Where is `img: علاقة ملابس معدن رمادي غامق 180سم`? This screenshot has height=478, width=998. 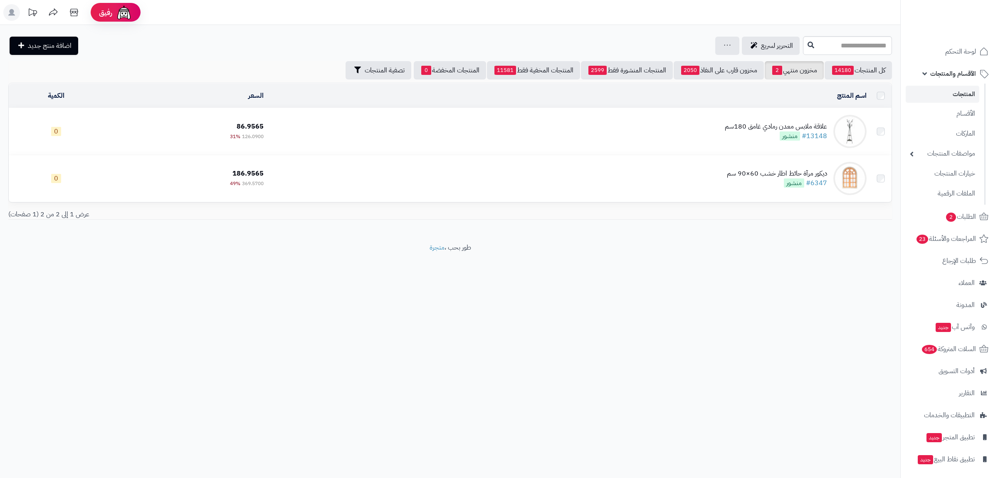 img: علاقة ملابس معدن رمادي غامق 180سم is located at coordinates (850, 131).